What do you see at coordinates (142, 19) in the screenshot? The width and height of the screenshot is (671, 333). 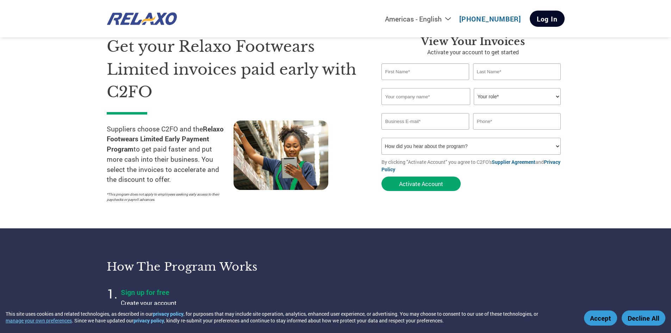 I see `img: Relaxo Footwears Limited` at bounding box center [142, 19].